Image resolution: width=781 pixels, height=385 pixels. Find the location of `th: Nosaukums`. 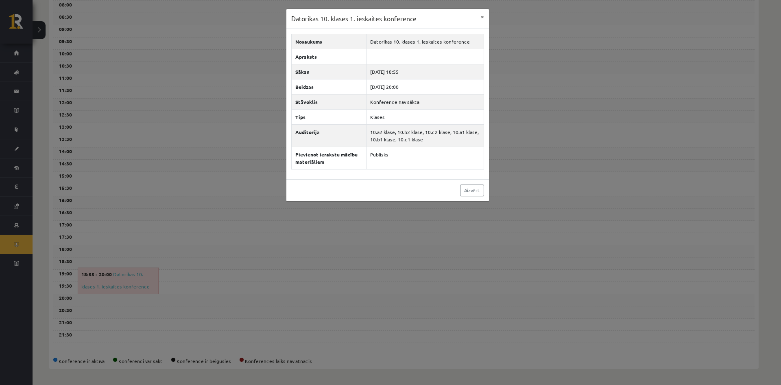

th: Nosaukums is located at coordinates (329, 41).